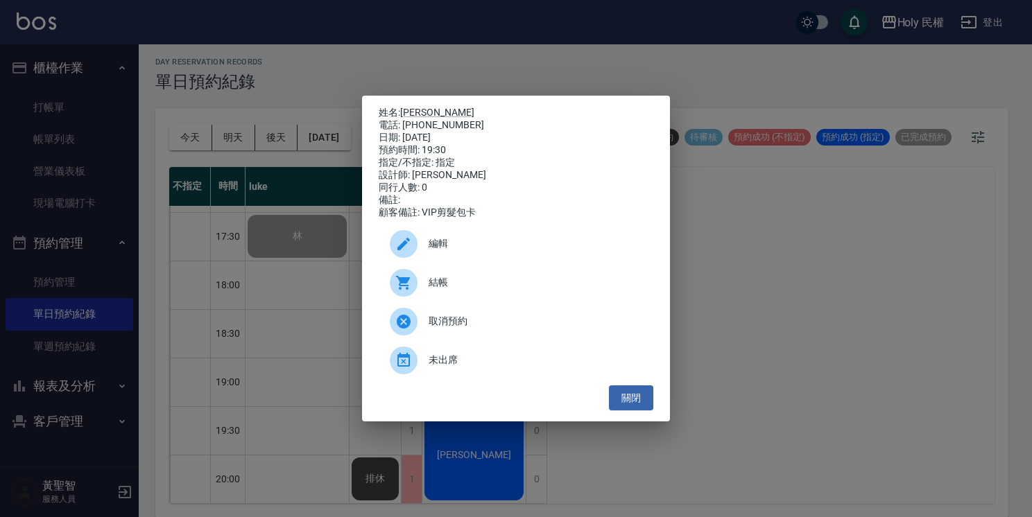 This screenshot has height=517, width=1032. I want to click on div: 同行人數: 0, so click(516, 188).